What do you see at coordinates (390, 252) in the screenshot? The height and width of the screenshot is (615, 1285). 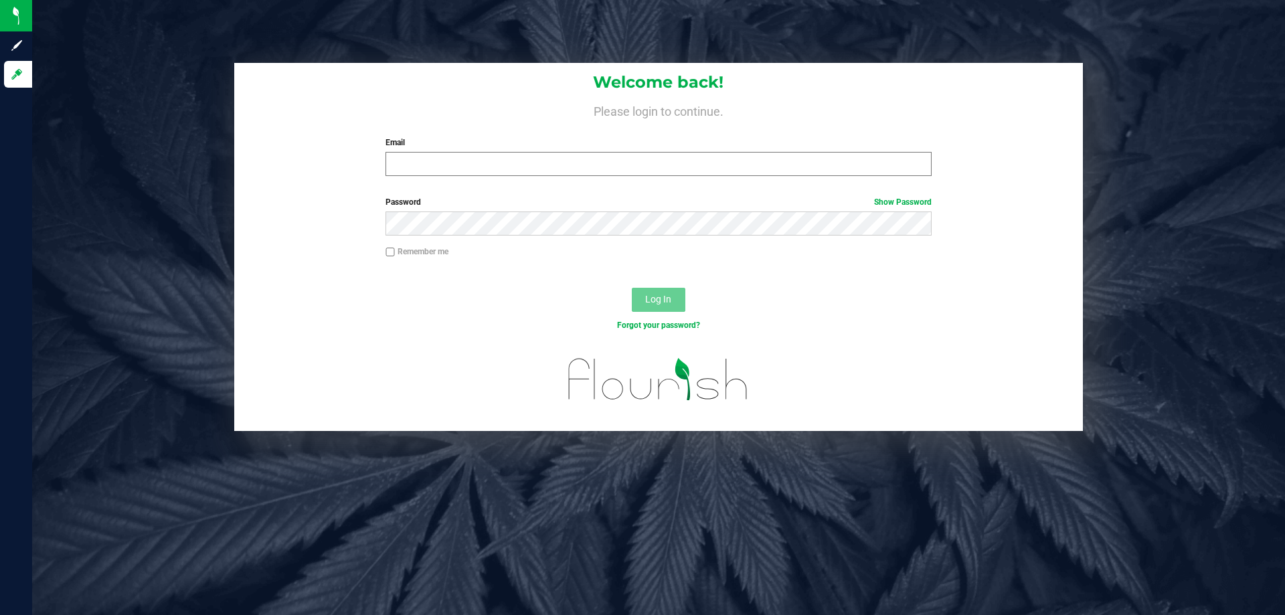 I see `input: Remember me` at bounding box center [390, 252].